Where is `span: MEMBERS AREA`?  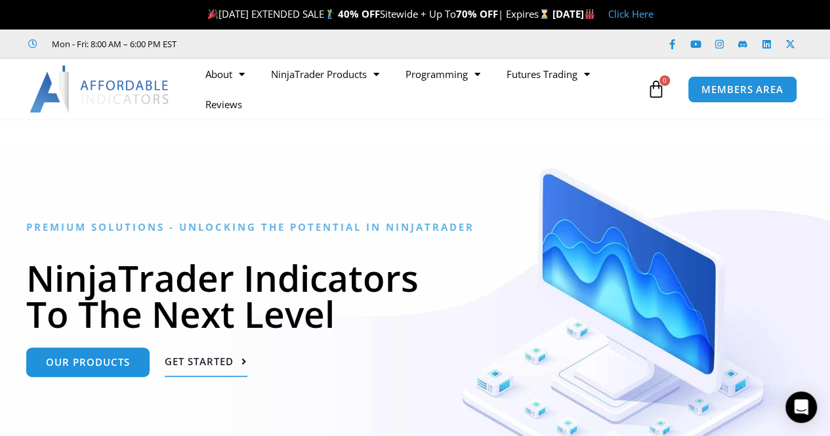 span: MEMBERS AREA is located at coordinates (742, 89).